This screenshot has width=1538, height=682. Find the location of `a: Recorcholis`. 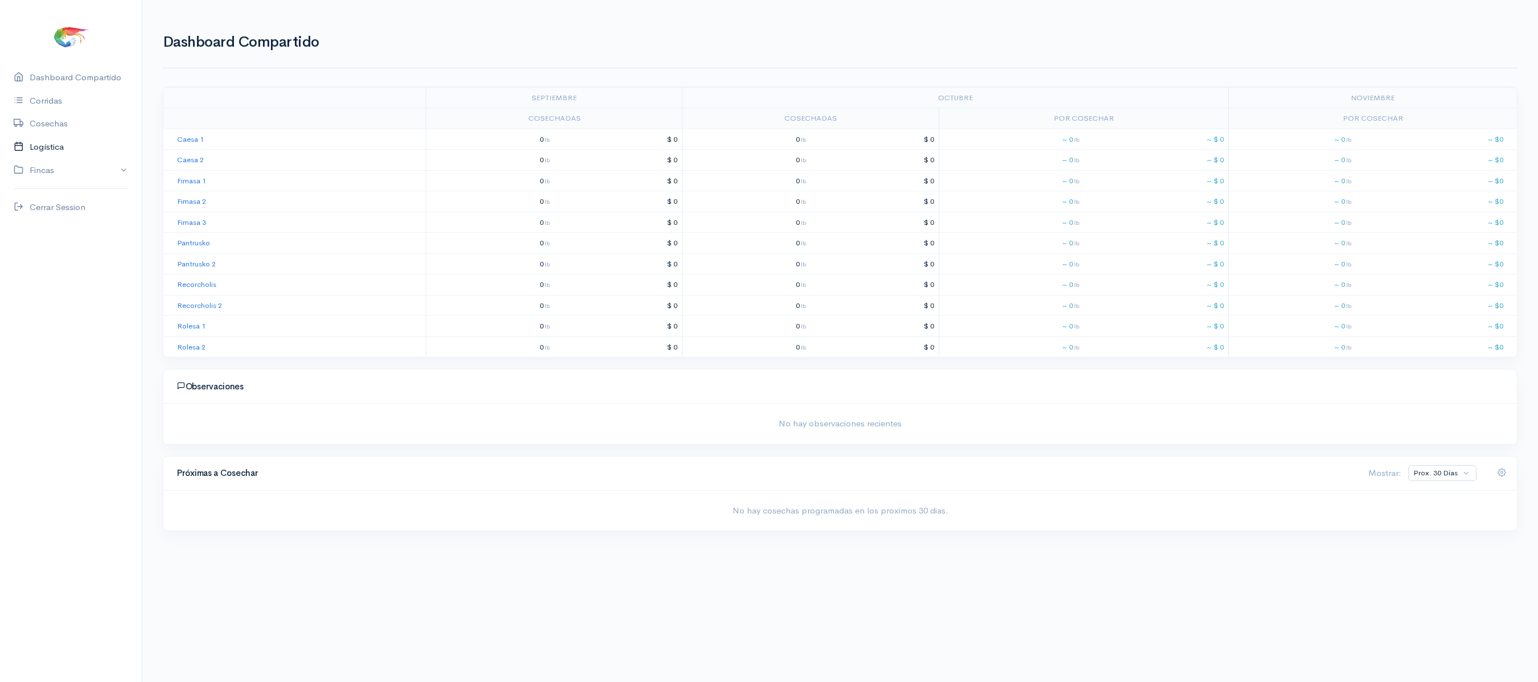

a: Recorcholis is located at coordinates (196, 284).